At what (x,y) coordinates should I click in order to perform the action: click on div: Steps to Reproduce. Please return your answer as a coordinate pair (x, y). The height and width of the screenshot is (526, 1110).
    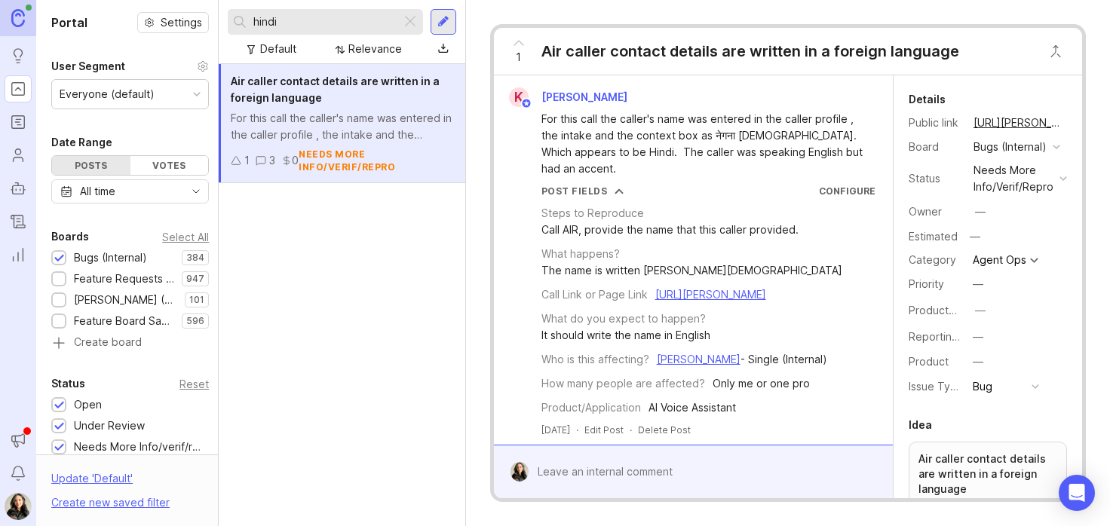
    Looking at the image, I should click on (593, 213).